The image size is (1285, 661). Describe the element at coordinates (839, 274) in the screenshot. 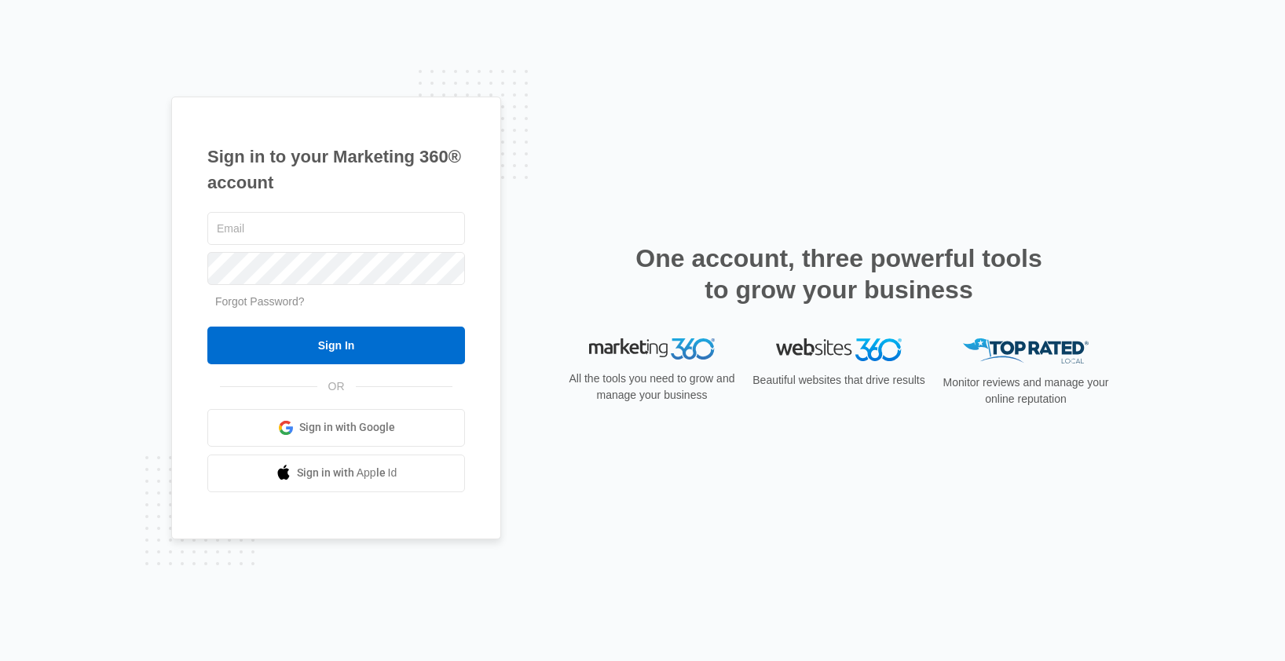

I see `h2: One account, three powerful tools to grow your business` at that location.